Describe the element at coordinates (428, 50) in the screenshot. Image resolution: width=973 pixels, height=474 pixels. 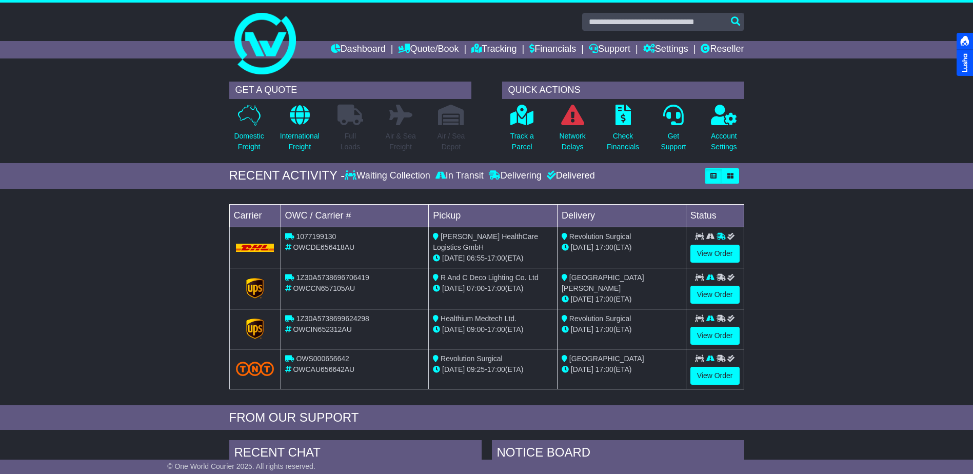
I see `a: Quote/Book` at that location.